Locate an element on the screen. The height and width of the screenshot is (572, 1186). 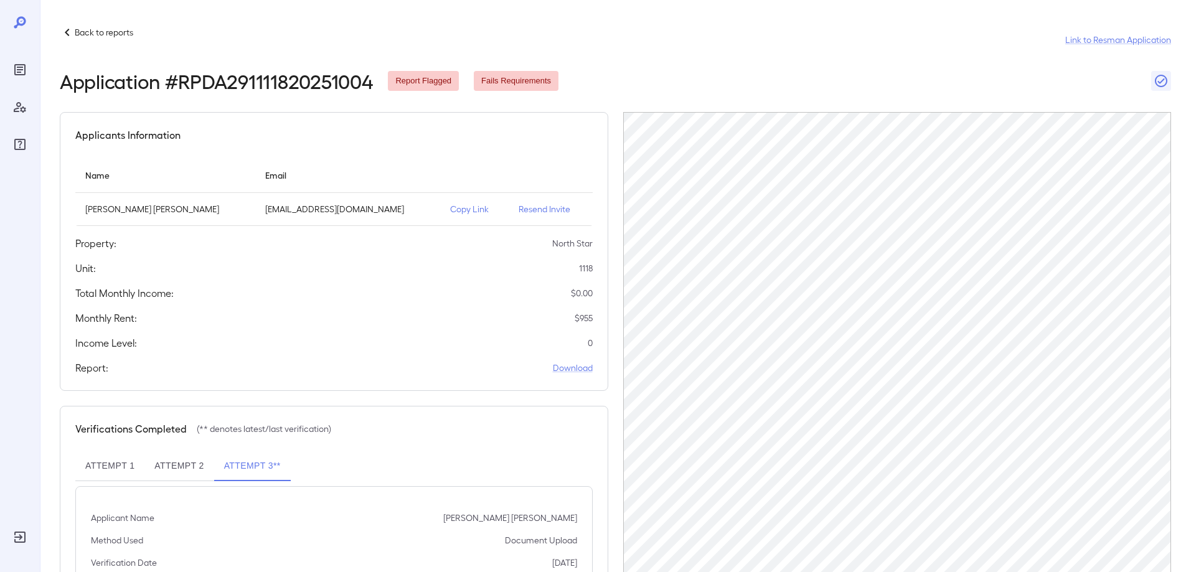
th: Email is located at coordinates (348, 175).